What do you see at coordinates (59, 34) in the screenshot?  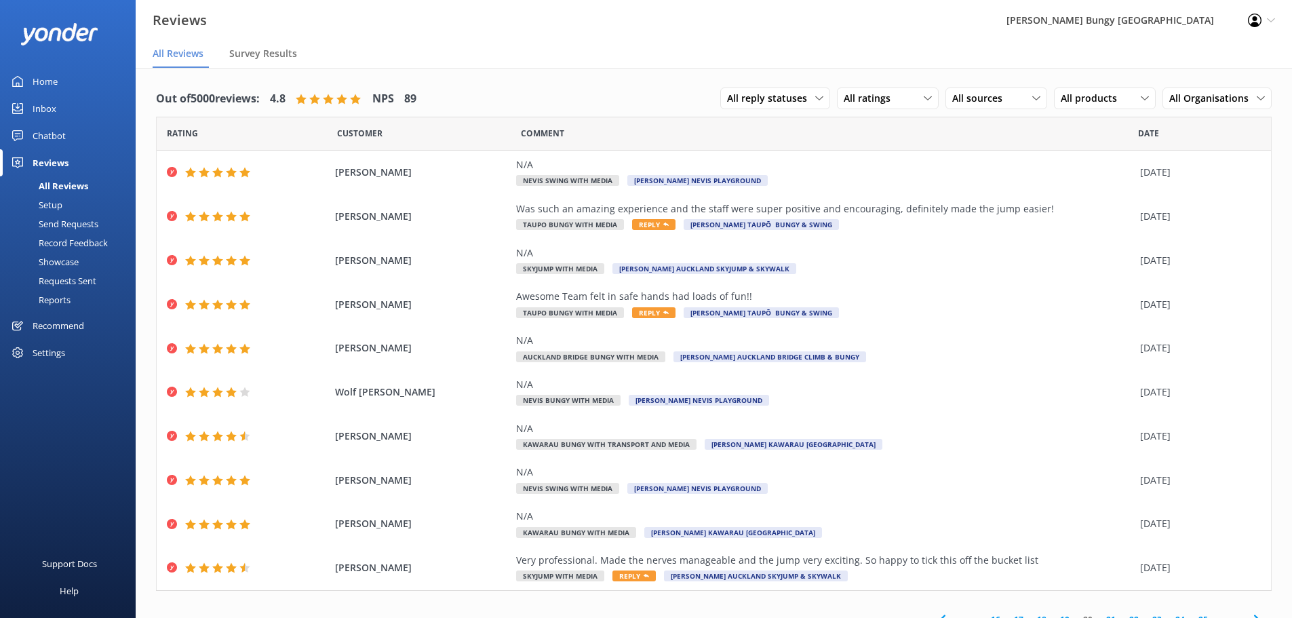 I see `img: yonder-white-logo.png` at bounding box center [59, 34].